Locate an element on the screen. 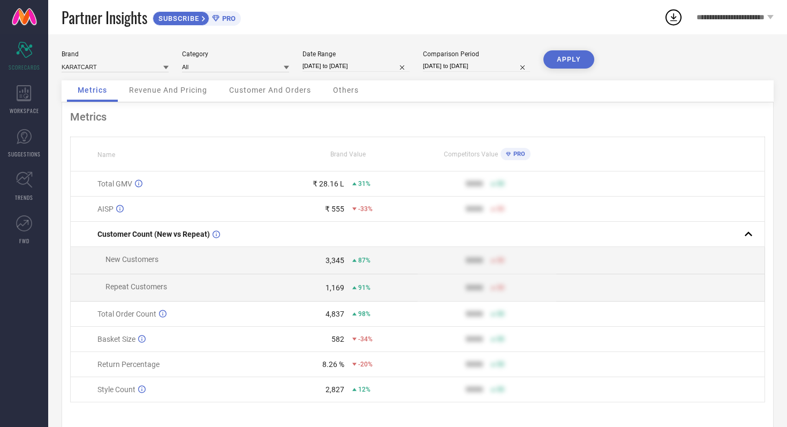  span: New Customers is located at coordinates (132, 259).